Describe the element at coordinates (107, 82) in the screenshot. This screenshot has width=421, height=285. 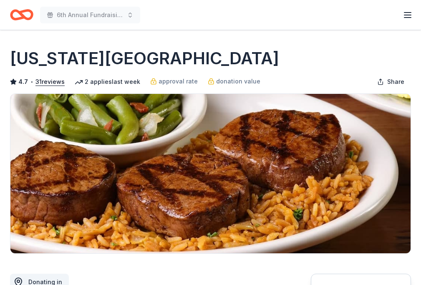
I see `div: 2 applies last week` at that location.